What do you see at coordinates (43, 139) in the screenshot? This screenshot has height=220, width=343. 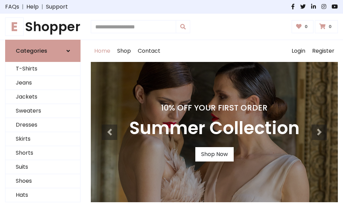 I see `a: Skirts` at bounding box center [43, 139].